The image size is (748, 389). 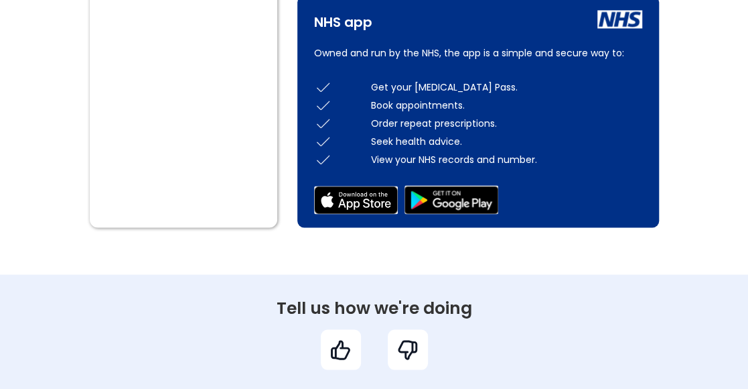 I want to click on img: bad feedback icon, so click(x=407, y=349).